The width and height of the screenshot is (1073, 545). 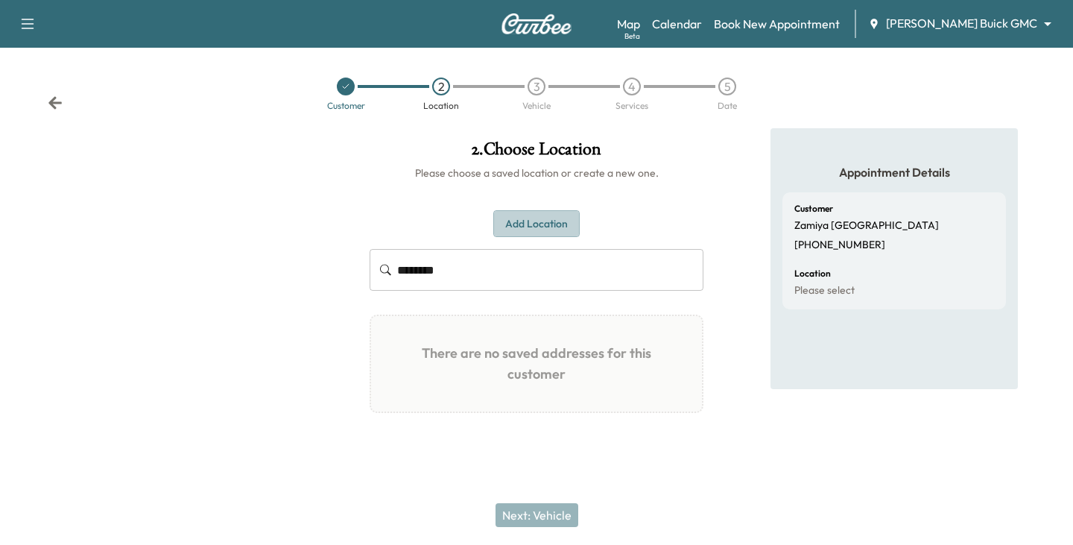 What do you see at coordinates (536, 173) in the screenshot?
I see `h6: Please choose a saved location or create a new one.` at bounding box center [536, 173].